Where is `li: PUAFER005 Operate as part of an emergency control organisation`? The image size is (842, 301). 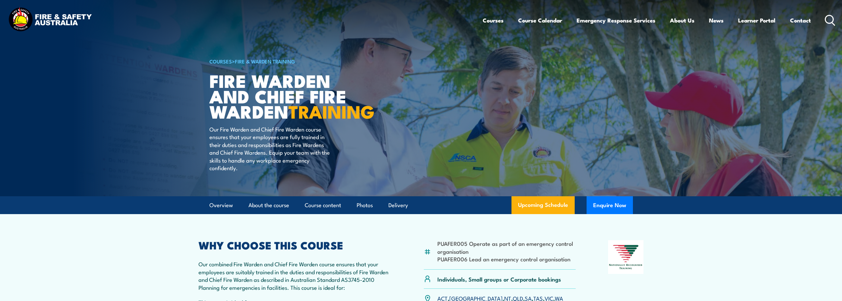
li: PUAFER005 Operate as part of an emergency control organisation is located at coordinates (506, 247).